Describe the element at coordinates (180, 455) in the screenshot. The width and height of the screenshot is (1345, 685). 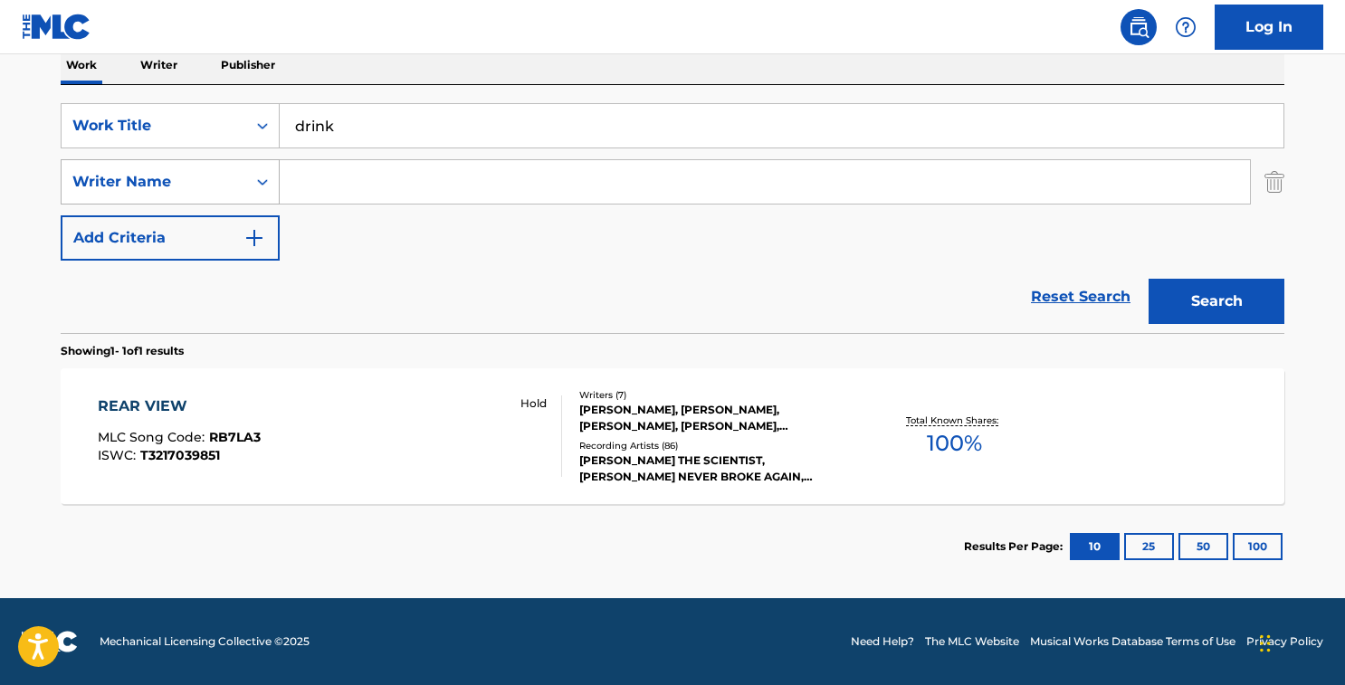
I see `span: T3217039851` at that location.